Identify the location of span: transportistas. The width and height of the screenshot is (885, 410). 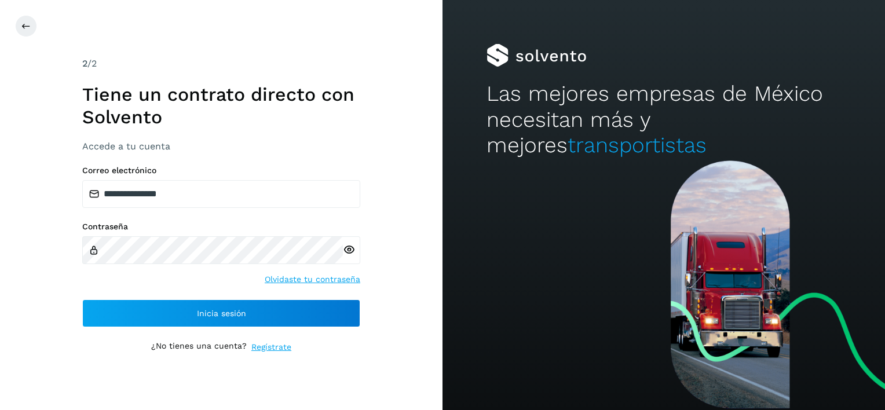
(637, 145).